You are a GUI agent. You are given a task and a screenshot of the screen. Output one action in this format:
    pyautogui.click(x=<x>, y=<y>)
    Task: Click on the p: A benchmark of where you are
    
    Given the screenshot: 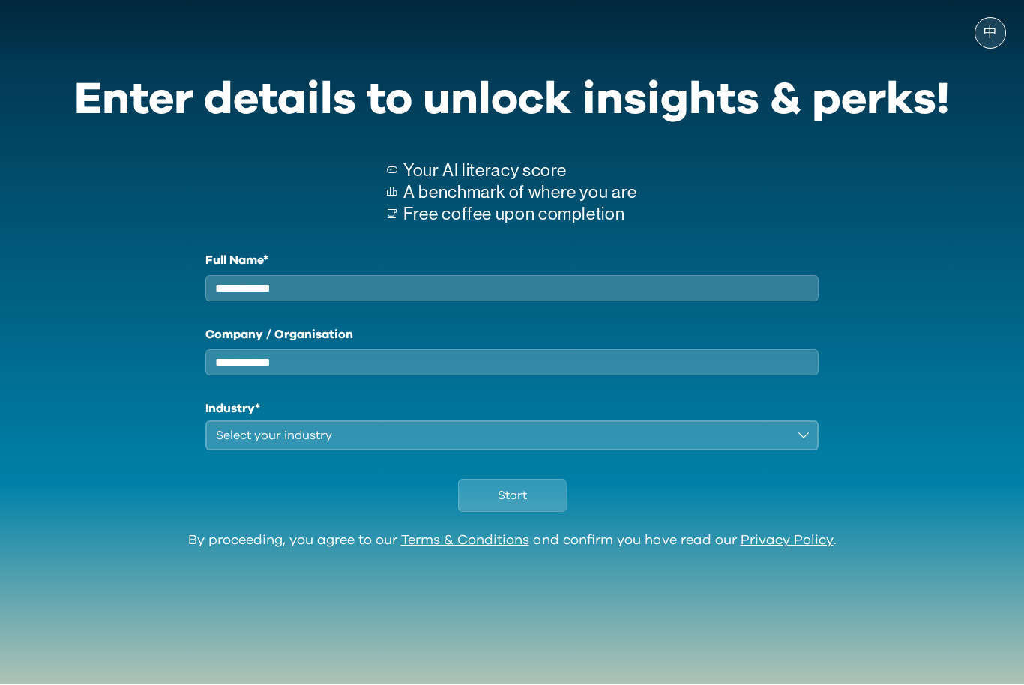 What is the action you would take?
    pyautogui.click(x=520, y=193)
    